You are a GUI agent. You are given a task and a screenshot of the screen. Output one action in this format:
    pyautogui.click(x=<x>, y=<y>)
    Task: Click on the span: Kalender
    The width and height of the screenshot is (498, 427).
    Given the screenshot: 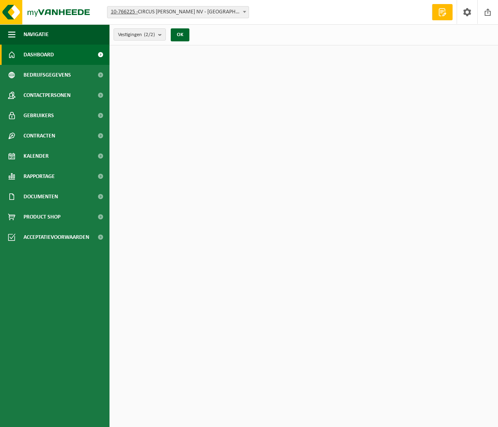 What is the action you would take?
    pyautogui.click(x=36, y=156)
    